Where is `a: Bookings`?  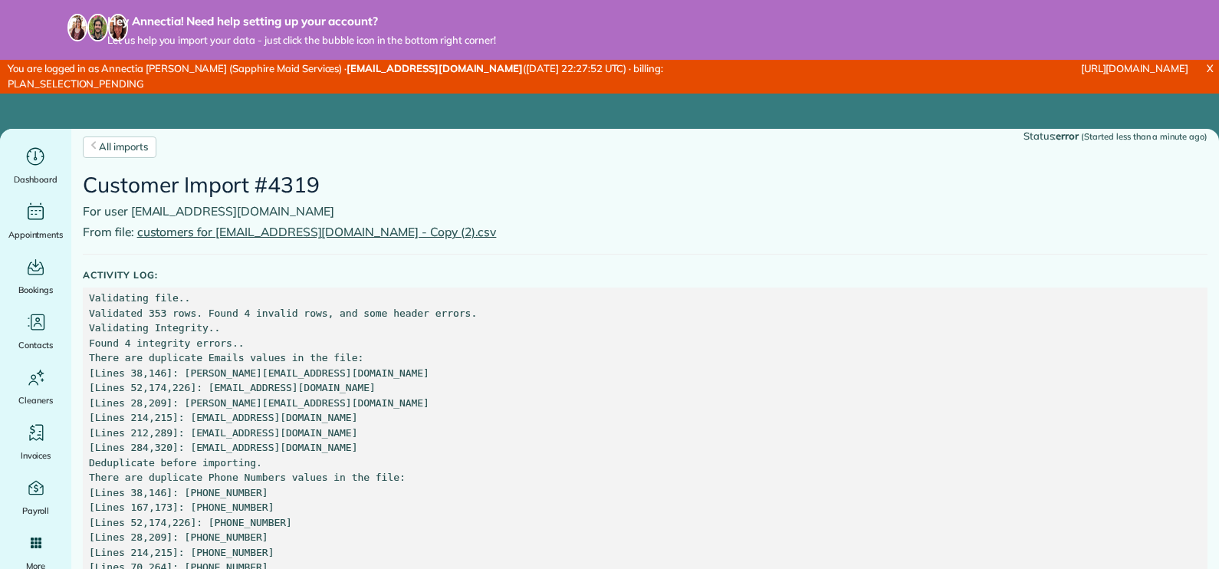 a: Bookings is located at coordinates (35, 276).